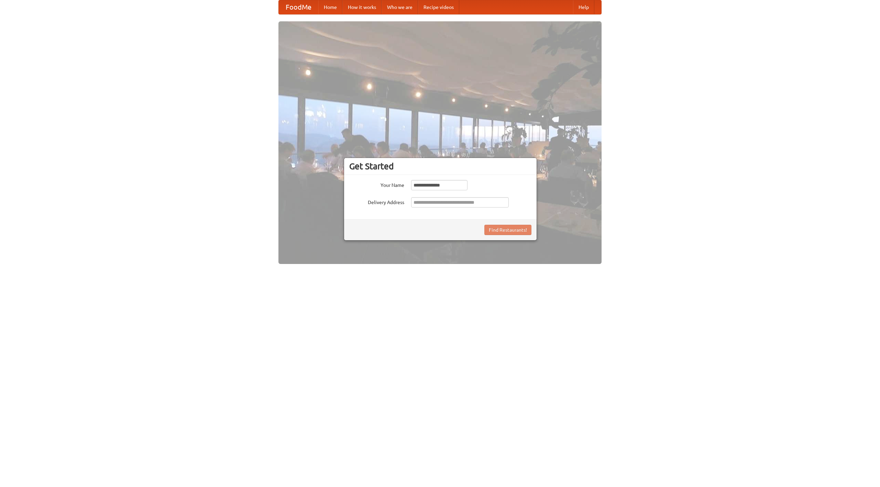 This screenshot has width=880, height=487. Describe the element at coordinates (441, 166) in the screenshot. I see `h3: Get Started` at that location.